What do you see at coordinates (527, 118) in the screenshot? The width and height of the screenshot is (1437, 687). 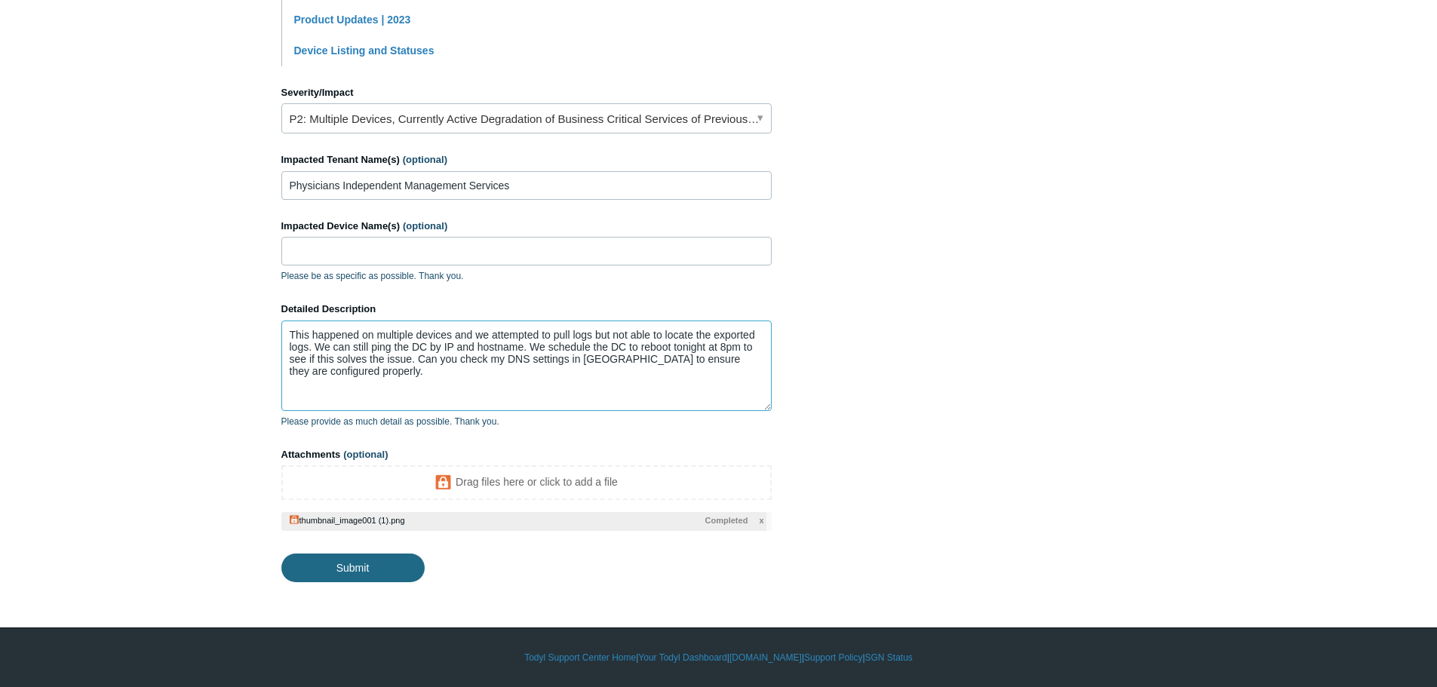 I see `a: P2: Multiple Devices, Currently Active Degradation of Business Critical Services of Previously Wo...` at bounding box center [527, 118].